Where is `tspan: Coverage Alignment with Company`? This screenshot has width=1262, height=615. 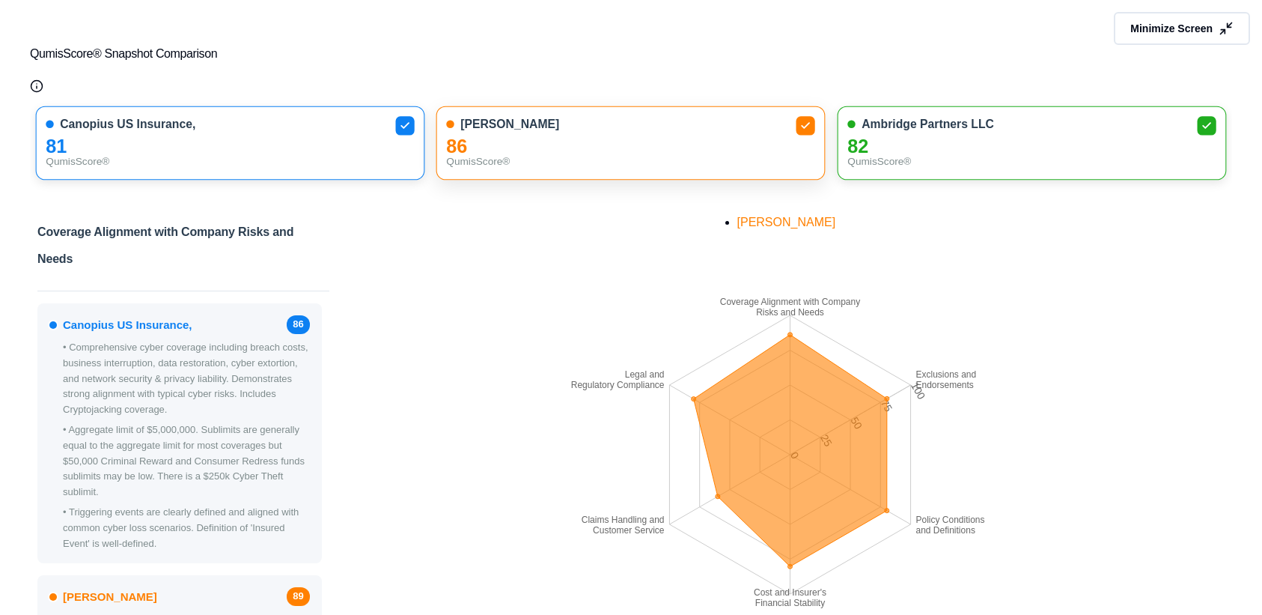
tspan: Coverage Alignment with Company is located at coordinates (790, 302).